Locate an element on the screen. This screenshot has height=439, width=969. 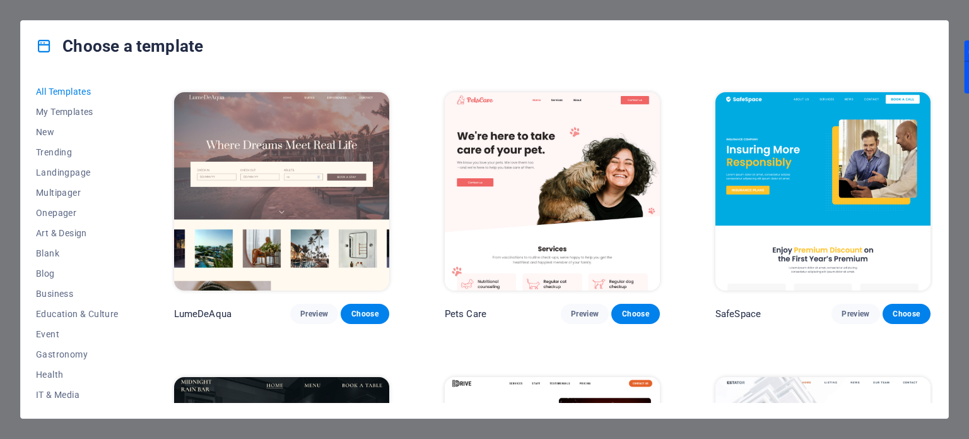
span: Gastronomy is located at coordinates (77, 354).